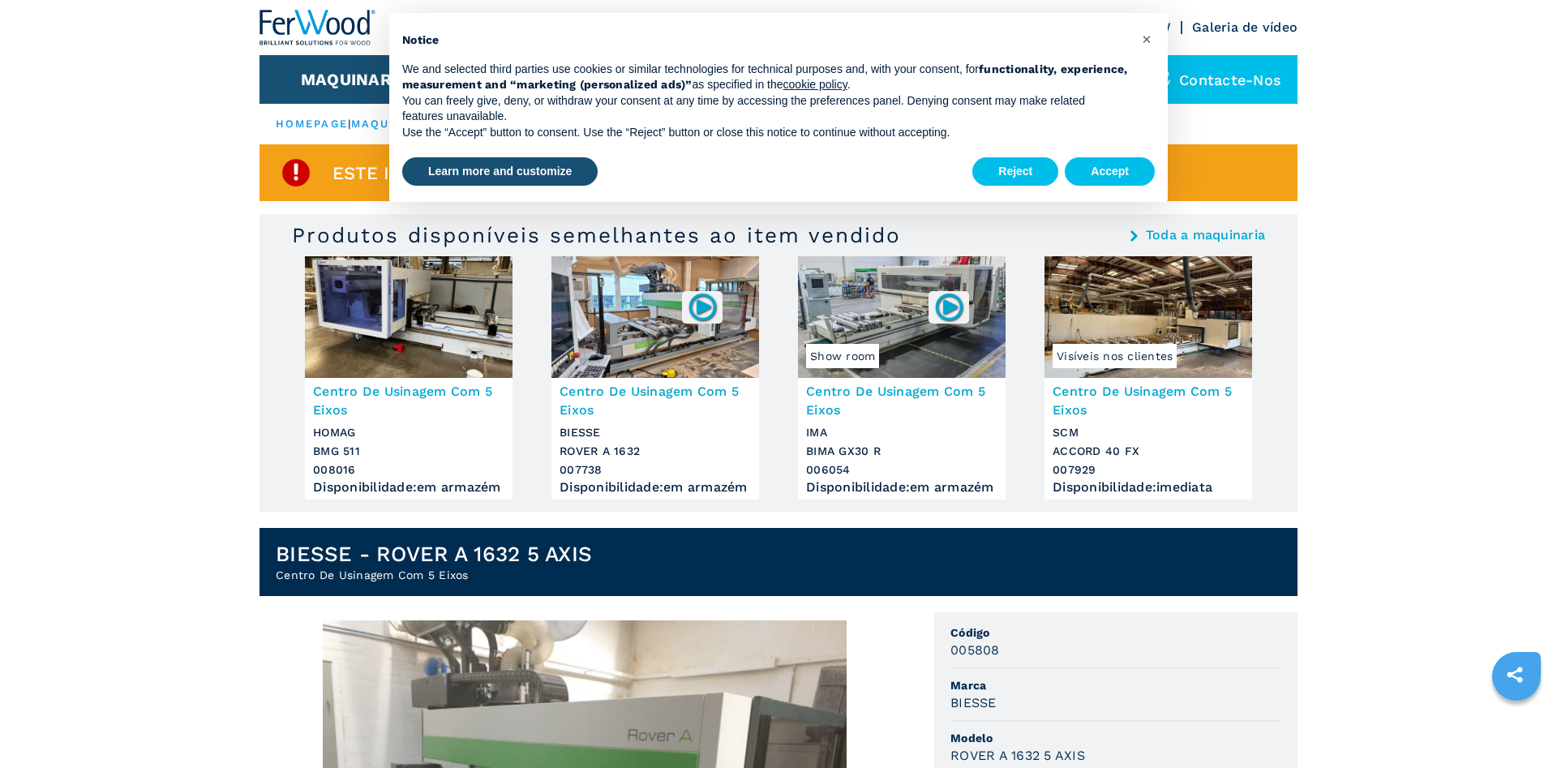  What do you see at coordinates (409, 451) in the screenshot?
I see `h3: HOMAG BMG 511 008016` at bounding box center [409, 451].